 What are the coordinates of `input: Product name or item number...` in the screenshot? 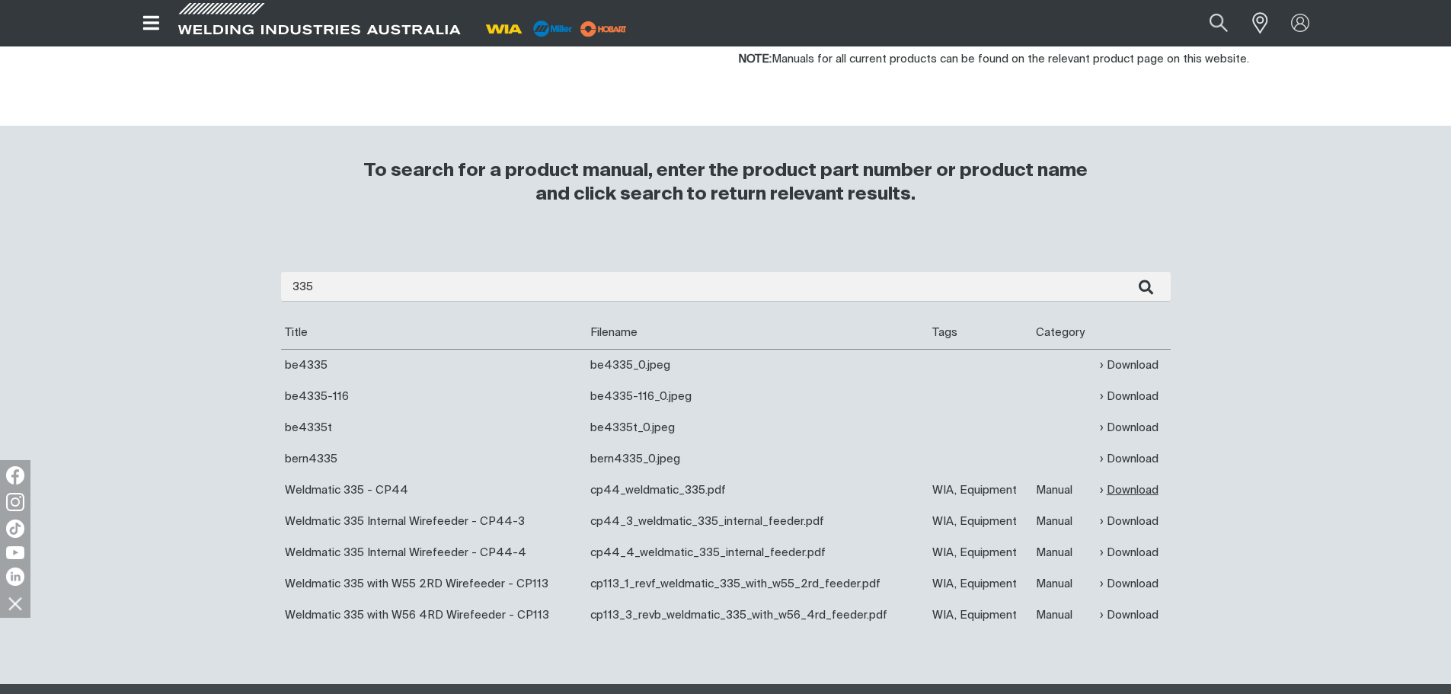 It's located at (1208, 23).